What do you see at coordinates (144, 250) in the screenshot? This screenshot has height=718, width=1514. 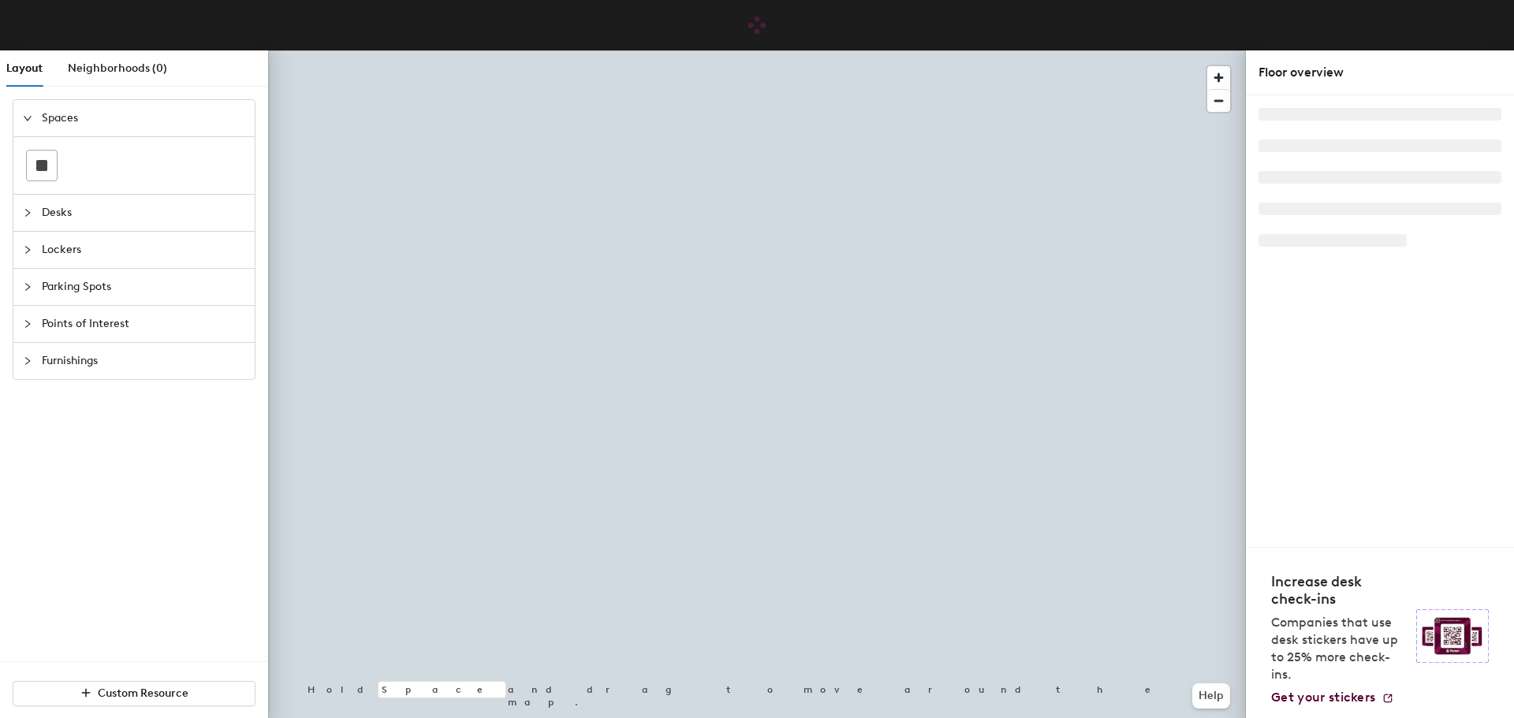 I see `span: Lockers` at bounding box center [144, 250].